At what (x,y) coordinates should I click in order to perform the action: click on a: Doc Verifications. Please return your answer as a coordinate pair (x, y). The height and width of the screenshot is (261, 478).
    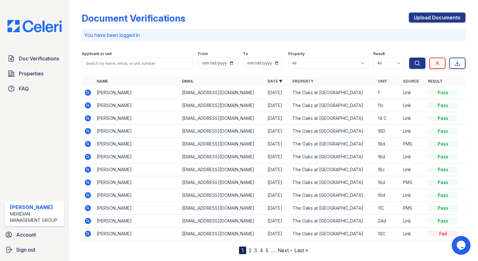
    Looking at the image, I should click on (34, 59).